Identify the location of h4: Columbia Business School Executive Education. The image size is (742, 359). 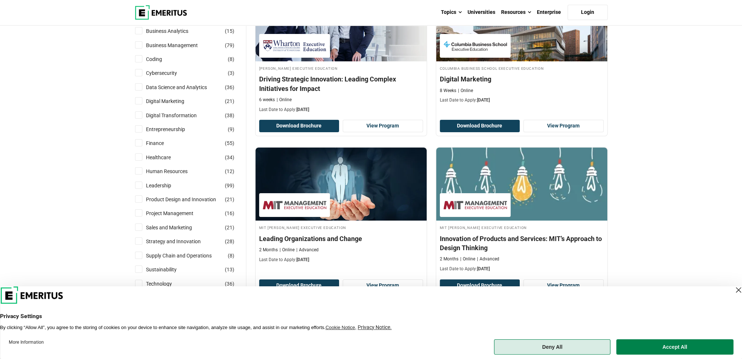
(521, 68).